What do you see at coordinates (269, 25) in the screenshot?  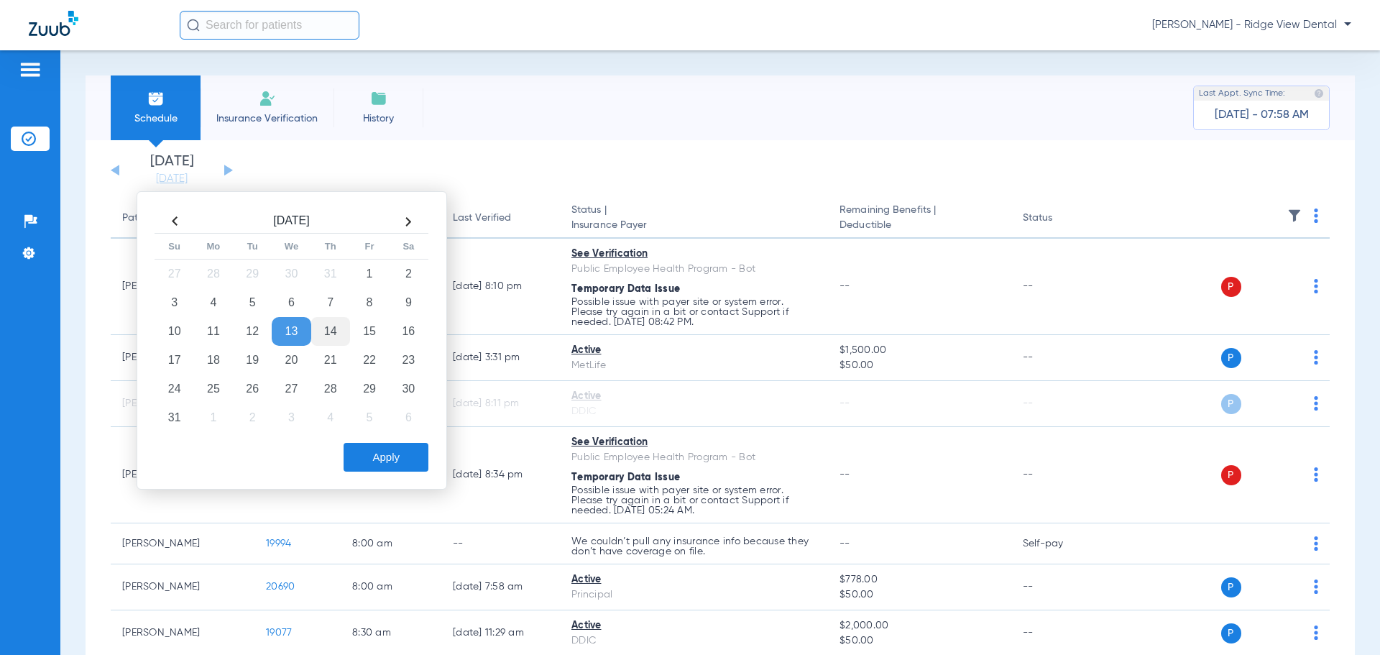 I see `input: Search for patients` at bounding box center [269, 25].